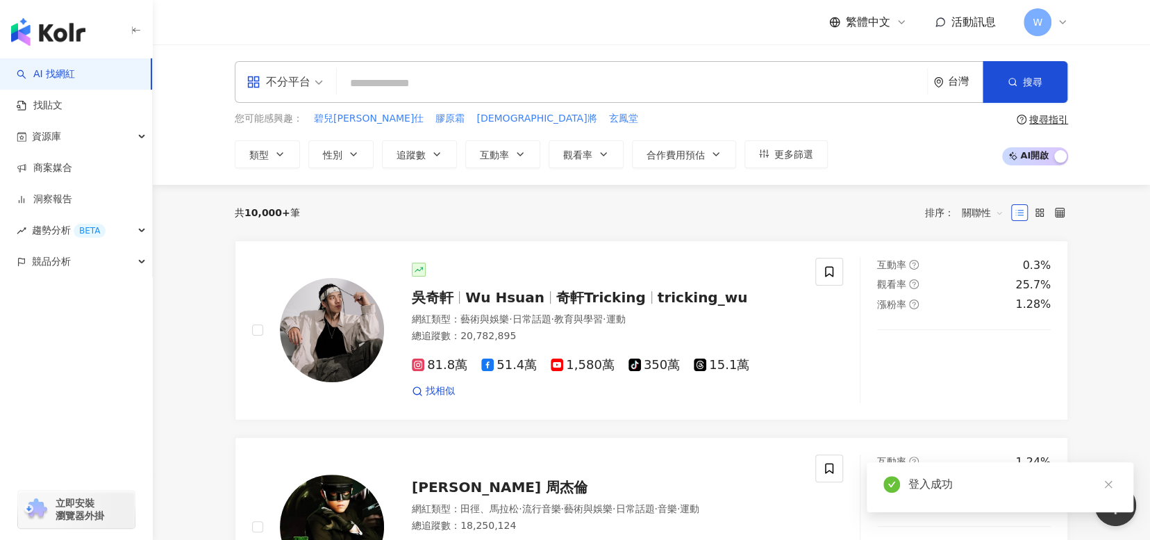 The height and width of the screenshot is (540, 1150). I want to click on a: KOL Avatar吳奇軒Wu Hsuan奇軒Trickingtricking_wu網紅類型：藝術與娛樂·日常話題·教育與學習·運動總追蹤數：20,782,89581.8萬51.4萬1,580萬..., so click(652, 330).